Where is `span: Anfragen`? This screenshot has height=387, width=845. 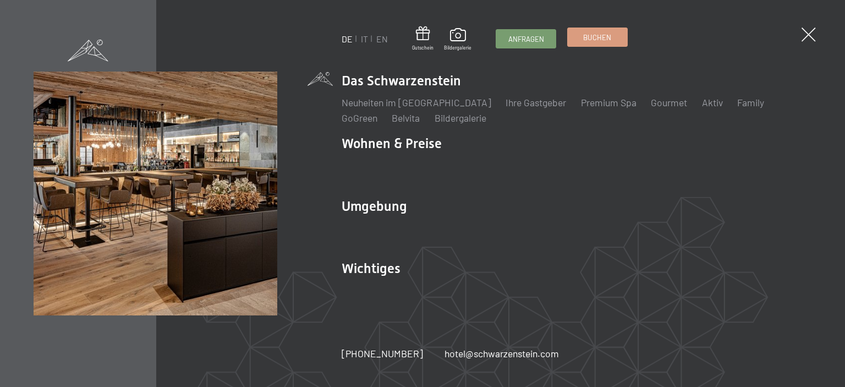 span: Anfragen is located at coordinates (526, 39).